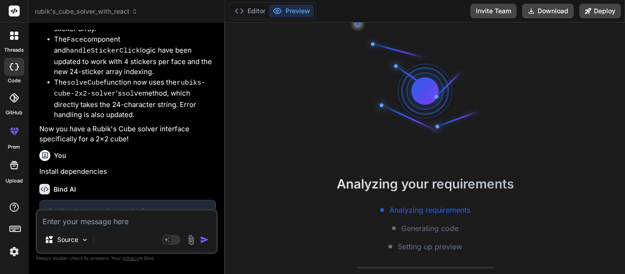 This screenshot has width=625, height=274. Describe the element at coordinates (127, 258) in the screenshot. I see `p: Always double-check its answers. Your in Bind` at that location.